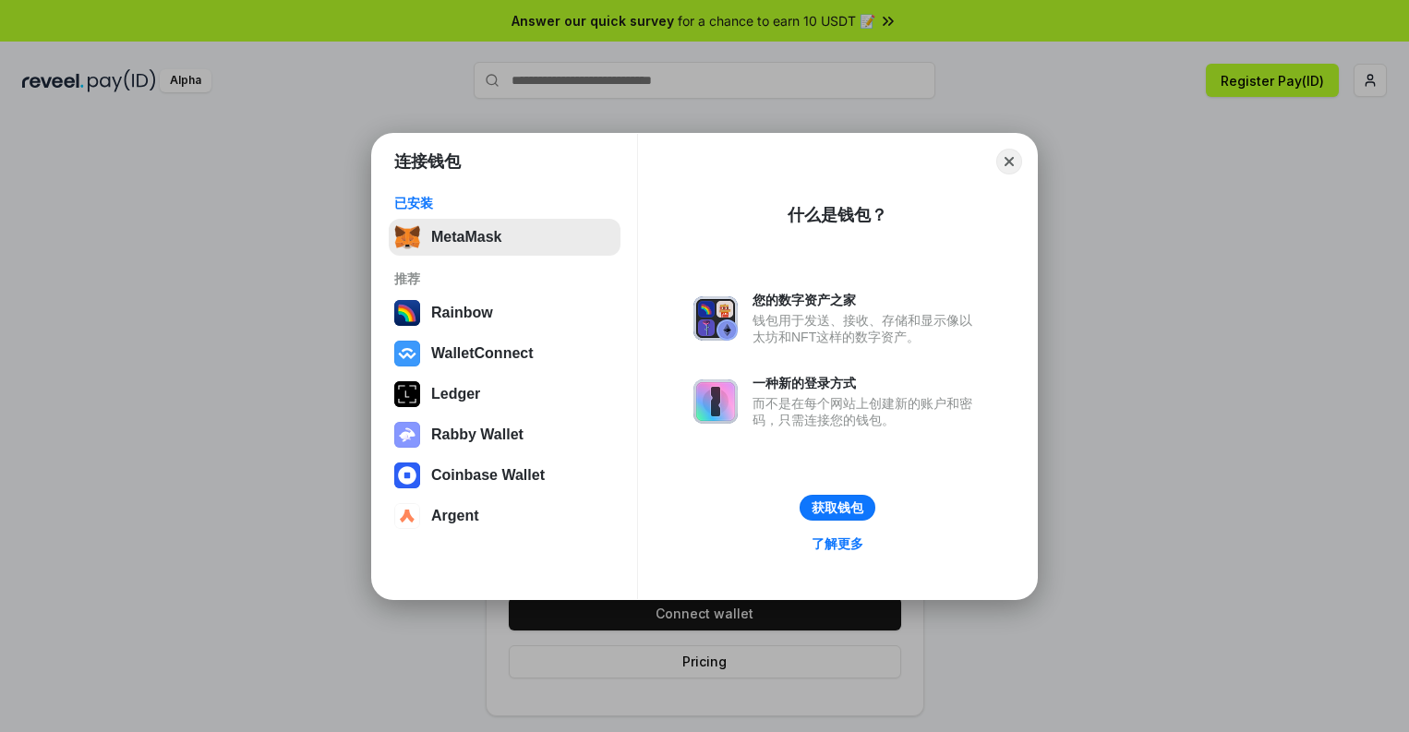 Image resolution: width=1409 pixels, height=732 pixels. Describe the element at coordinates (838, 508) in the screenshot. I see `div: 获取钱包` at that location.